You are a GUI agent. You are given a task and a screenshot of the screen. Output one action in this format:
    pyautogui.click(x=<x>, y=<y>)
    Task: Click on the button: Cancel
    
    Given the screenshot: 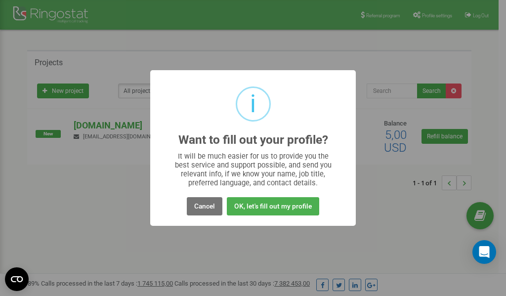 What is the action you would take?
    pyautogui.click(x=204, y=206)
    